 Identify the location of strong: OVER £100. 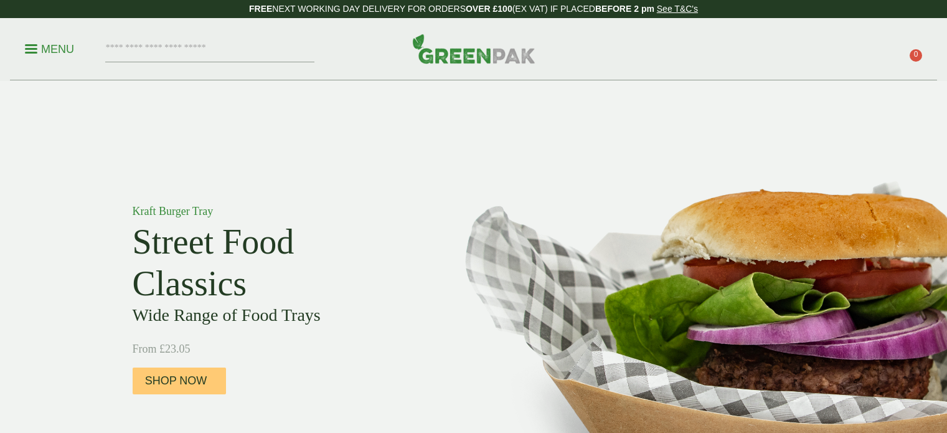
(489, 9).